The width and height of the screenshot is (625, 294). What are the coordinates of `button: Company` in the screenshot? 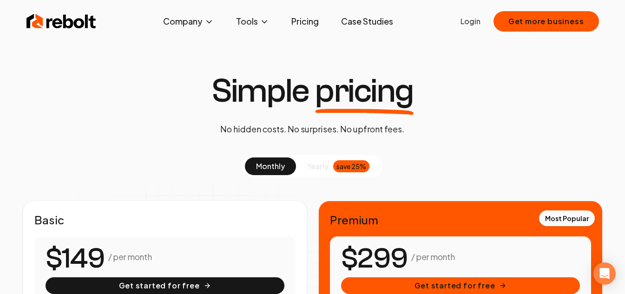 It's located at (188, 21).